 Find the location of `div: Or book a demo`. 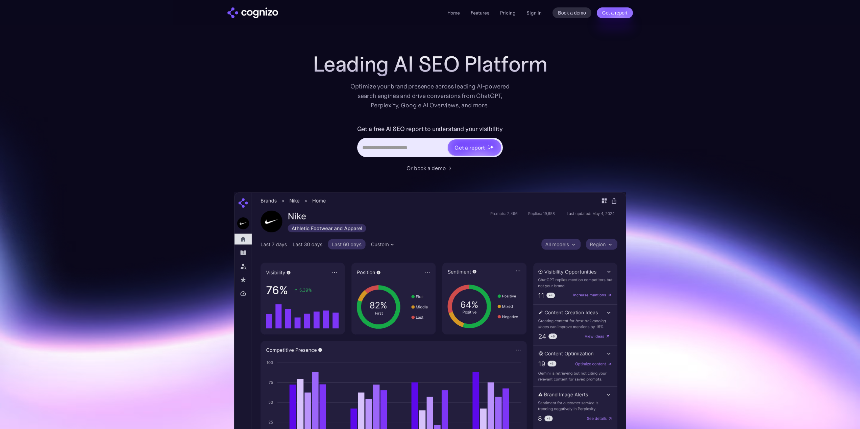

div: Or book a demo is located at coordinates (426, 168).